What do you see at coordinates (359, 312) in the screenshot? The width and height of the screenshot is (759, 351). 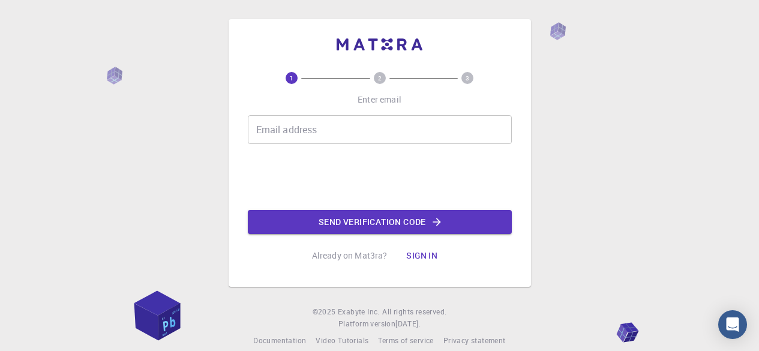 I see `a: Exabyte Inc.` at bounding box center [359, 312].